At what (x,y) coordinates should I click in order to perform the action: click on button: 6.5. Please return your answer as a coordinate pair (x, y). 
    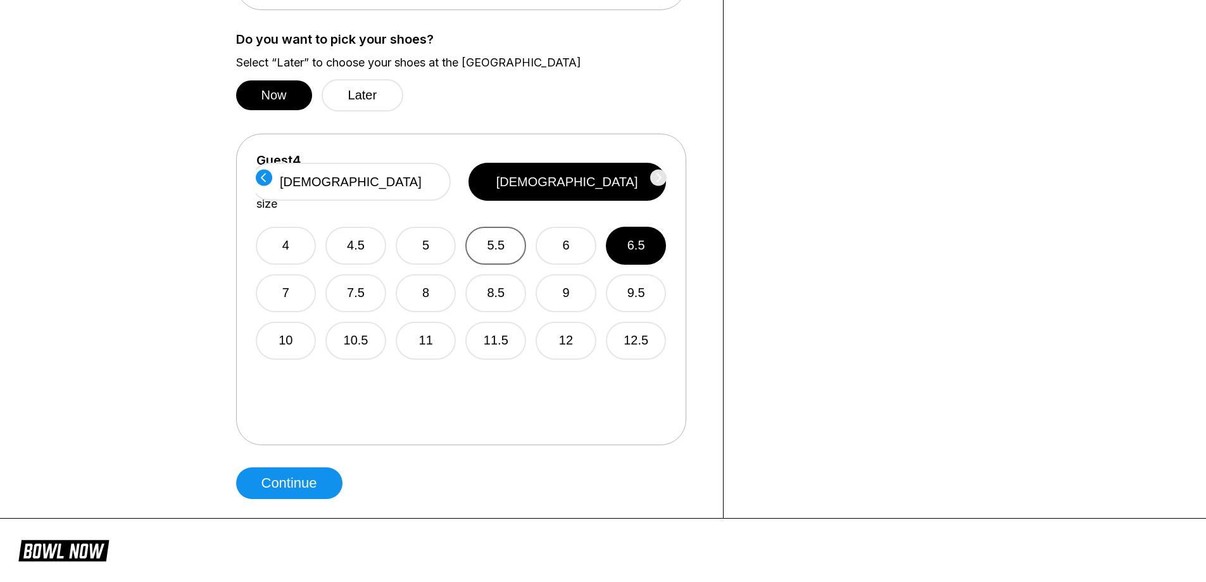
    Looking at the image, I should click on (636, 246).